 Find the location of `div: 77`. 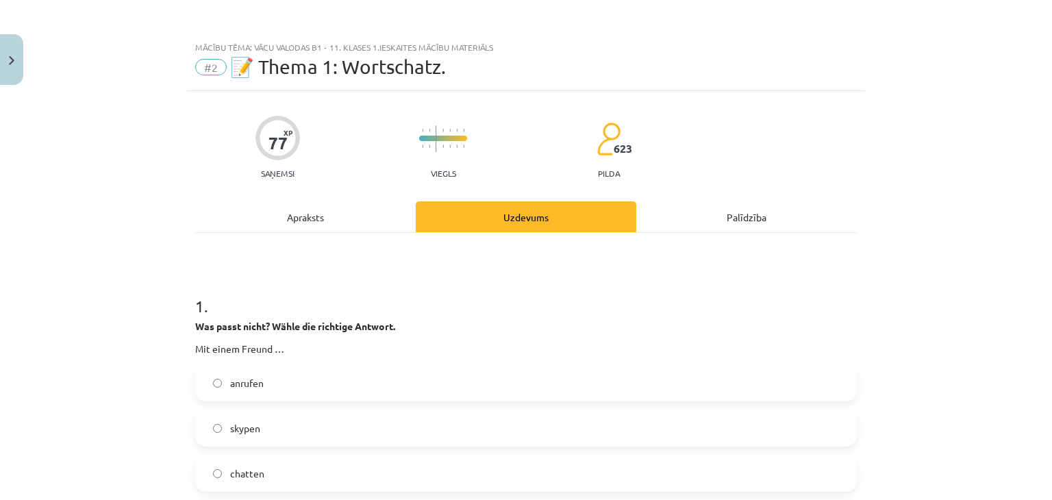

div: 77 is located at coordinates (278, 143).